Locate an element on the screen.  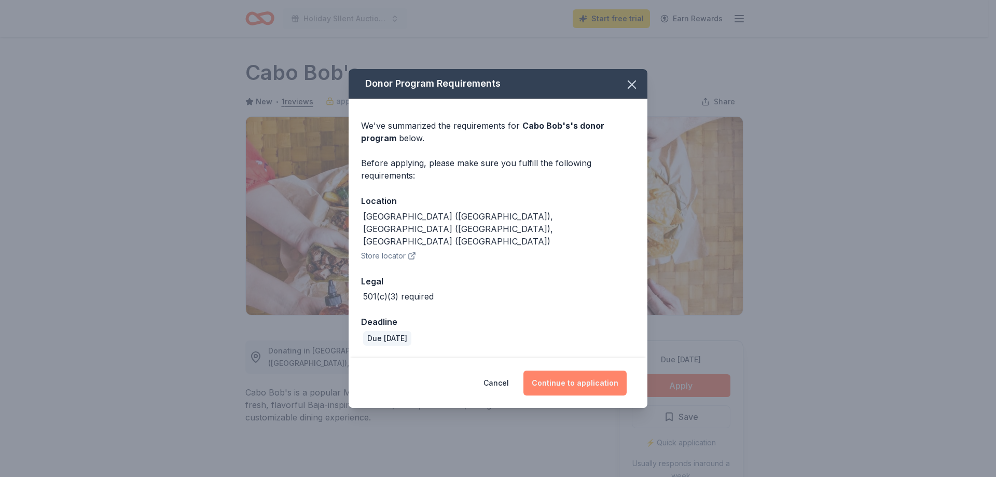
div: Deadline is located at coordinates (498, 322).